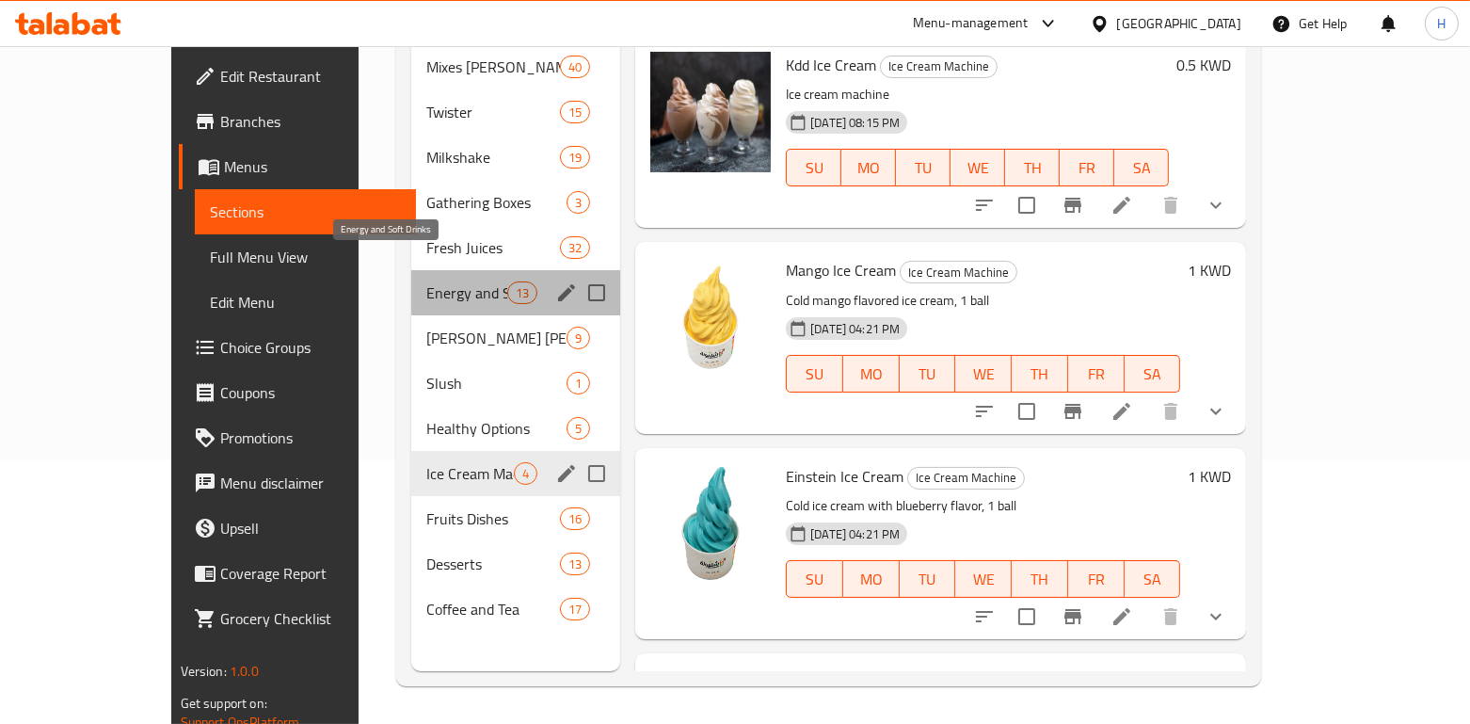 This screenshot has height=724, width=1470. Describe the element at coordinates (244, 671) in the screenshot. I see `span: 1.0.0` at that location.